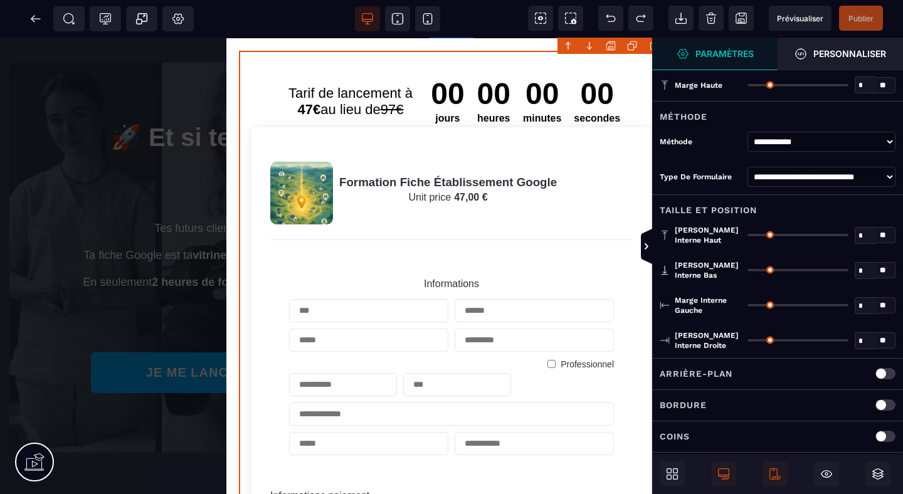  I want to click on strong: Personnaliser, so click(849, 53).